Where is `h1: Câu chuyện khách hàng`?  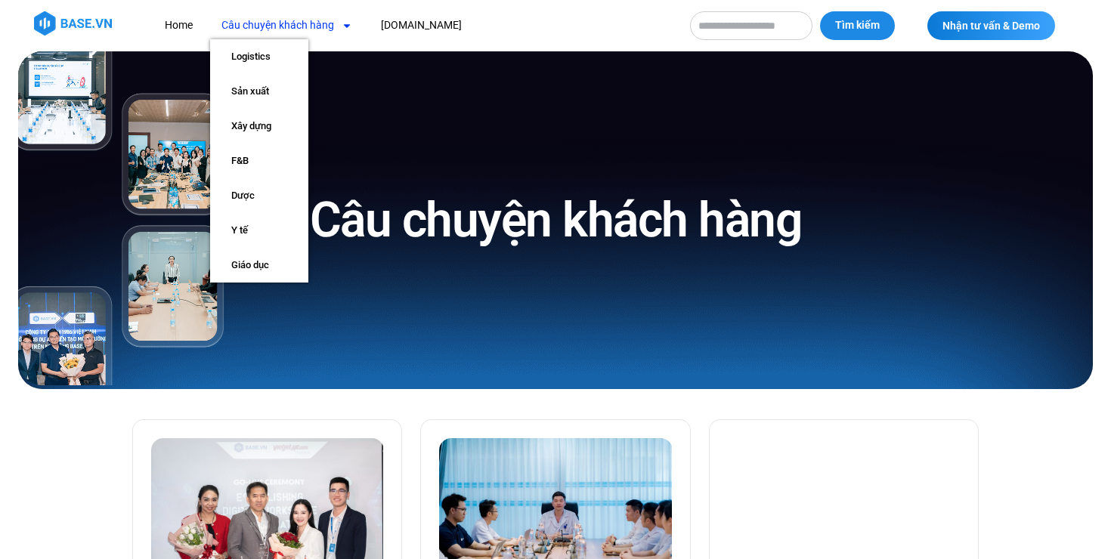
h1: Câu chuyện khách hàng is located at coordinates (555, 220).